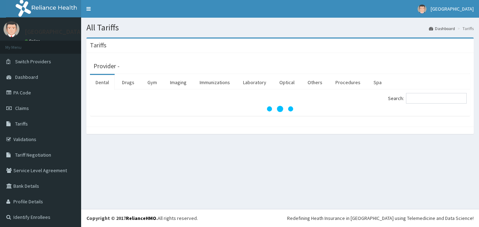 The height and width of the screenshot is (227, 479). What do you see at coordinates (280, 109) in the screenshot?
I see `svg: audio-loading` at bounding box center [280, 109].